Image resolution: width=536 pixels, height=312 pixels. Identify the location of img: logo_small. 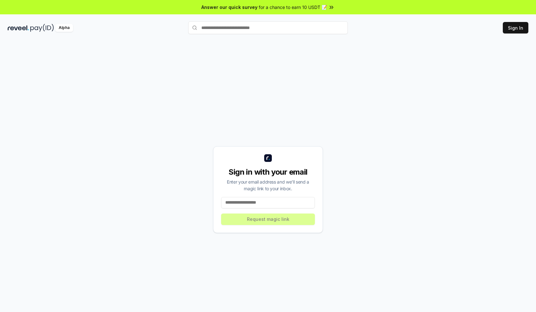
(268, 158).